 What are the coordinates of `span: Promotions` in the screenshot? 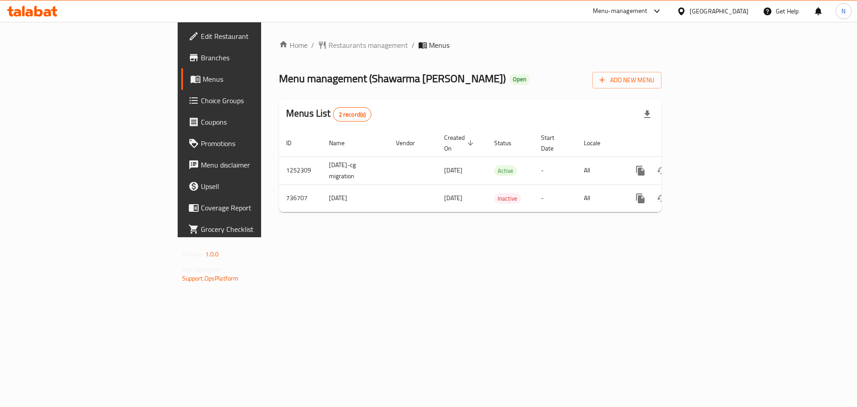 It's located at (257, 143).